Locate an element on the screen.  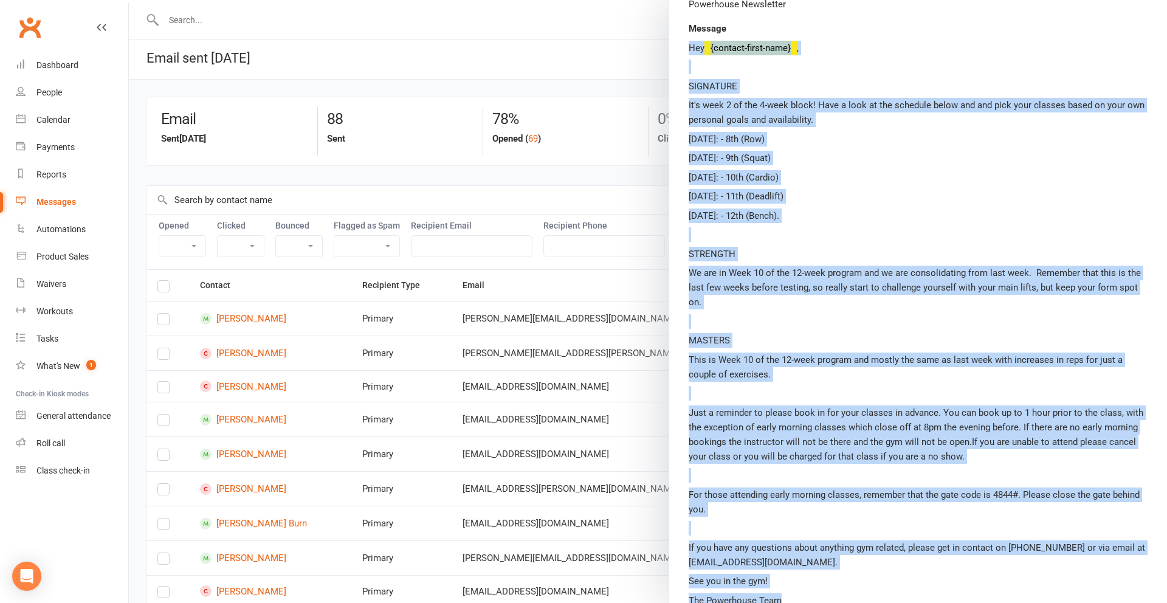
a: Automations is located at coordinates (72, 229).